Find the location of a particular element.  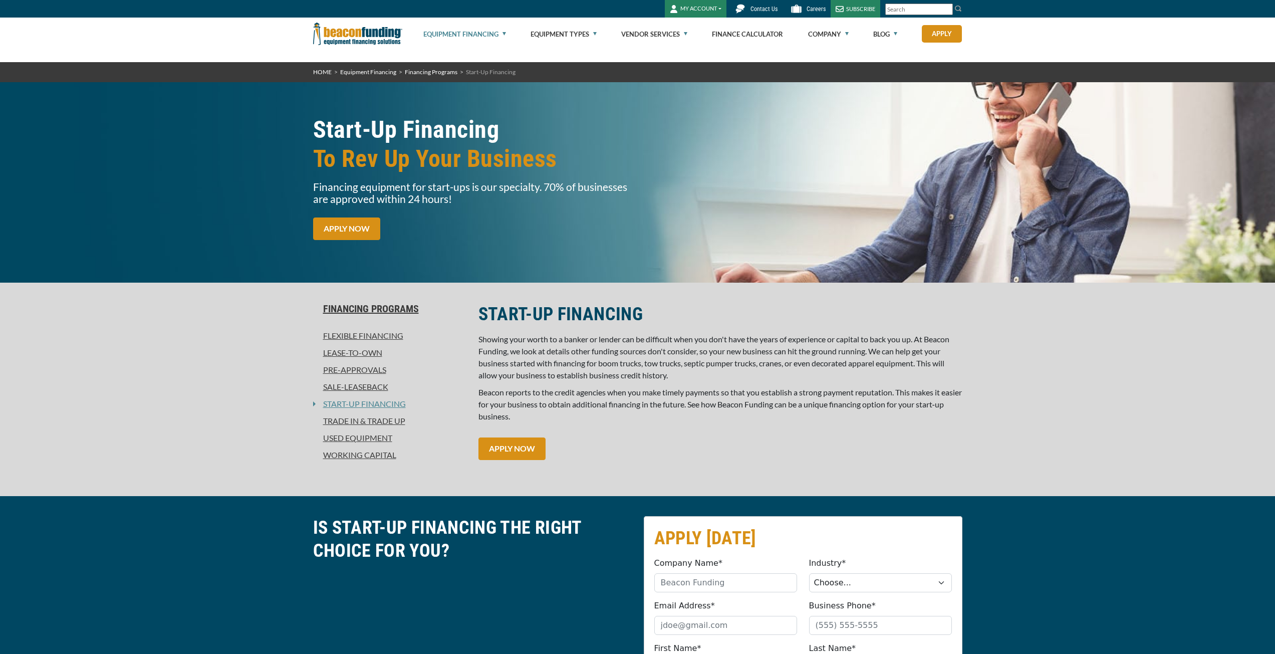

span: To Rev Up Your Business is located at coordinates (473, 159).